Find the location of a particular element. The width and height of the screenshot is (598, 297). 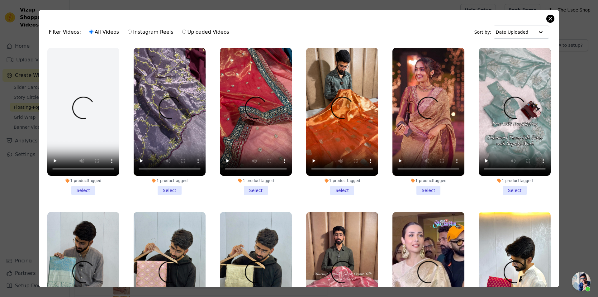

button: Close modal is located at coordinates (551, 19).